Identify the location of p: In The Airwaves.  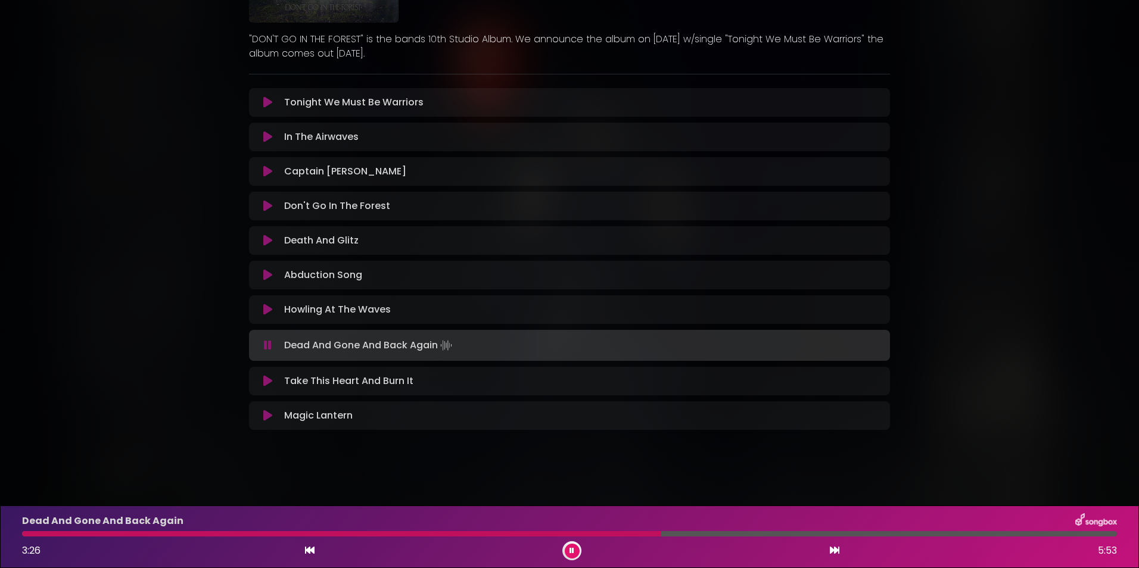
(321, 137).